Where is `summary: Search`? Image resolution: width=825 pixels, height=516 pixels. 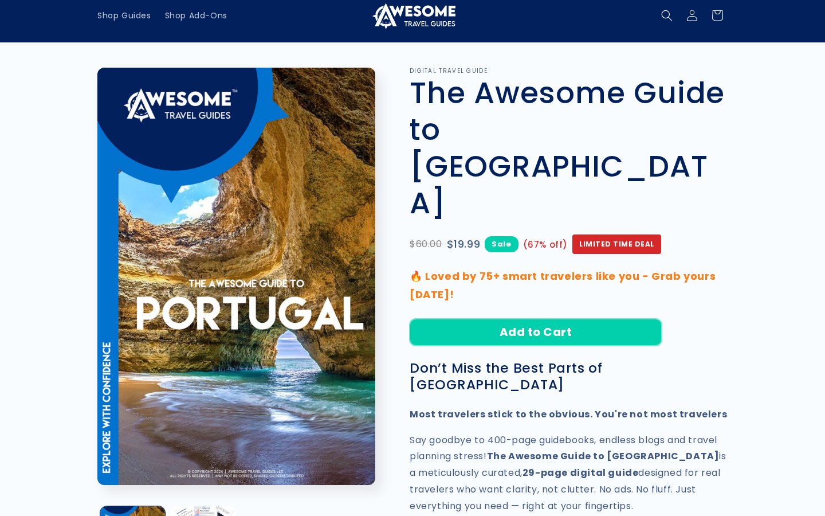
summary: Search is located at coordinates (667, 15).